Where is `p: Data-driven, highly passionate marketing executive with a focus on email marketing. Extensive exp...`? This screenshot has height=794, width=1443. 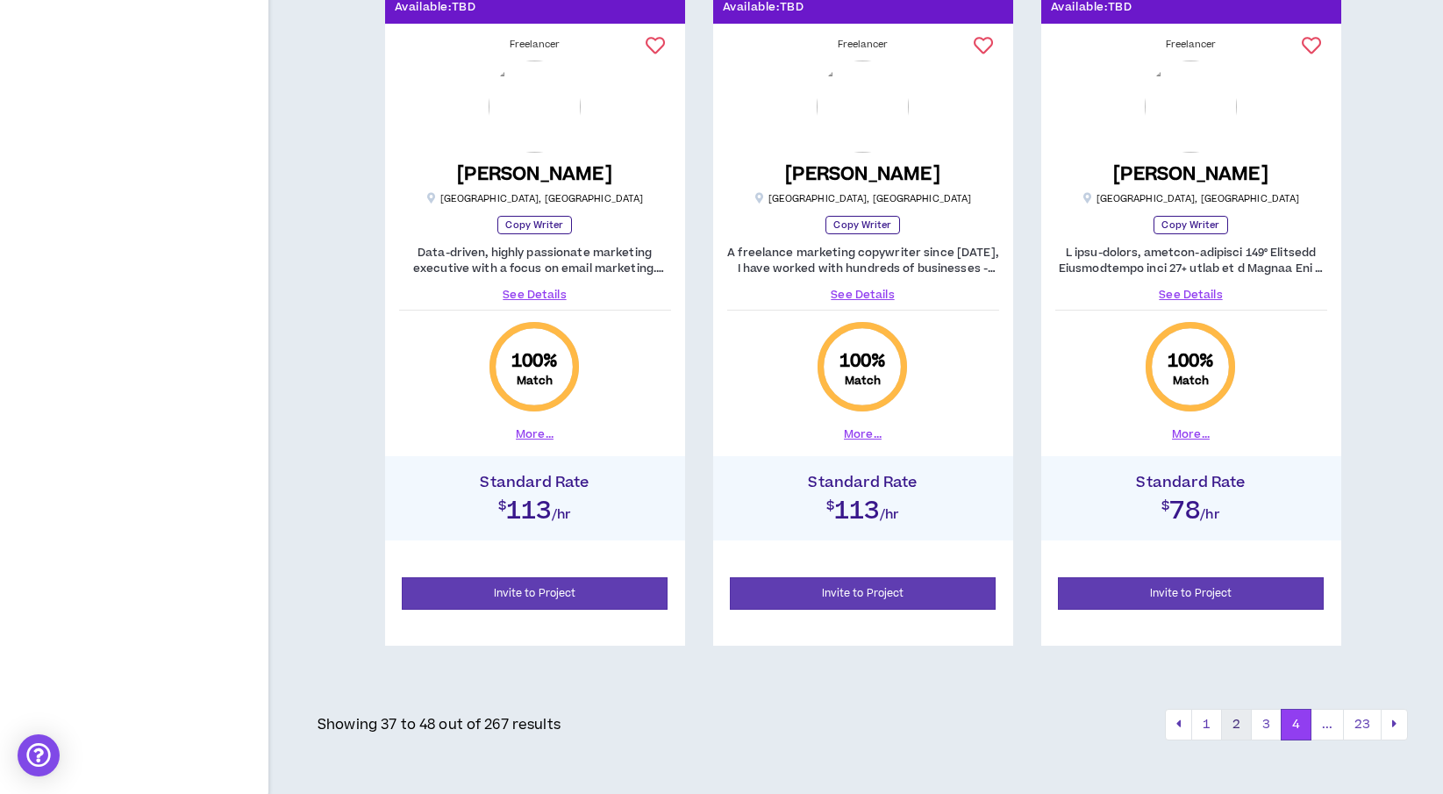 p: Data-driven, highly passionate marketing executive with a focus on email marketing. Extensive exp... is located at coordinates (535, 261).